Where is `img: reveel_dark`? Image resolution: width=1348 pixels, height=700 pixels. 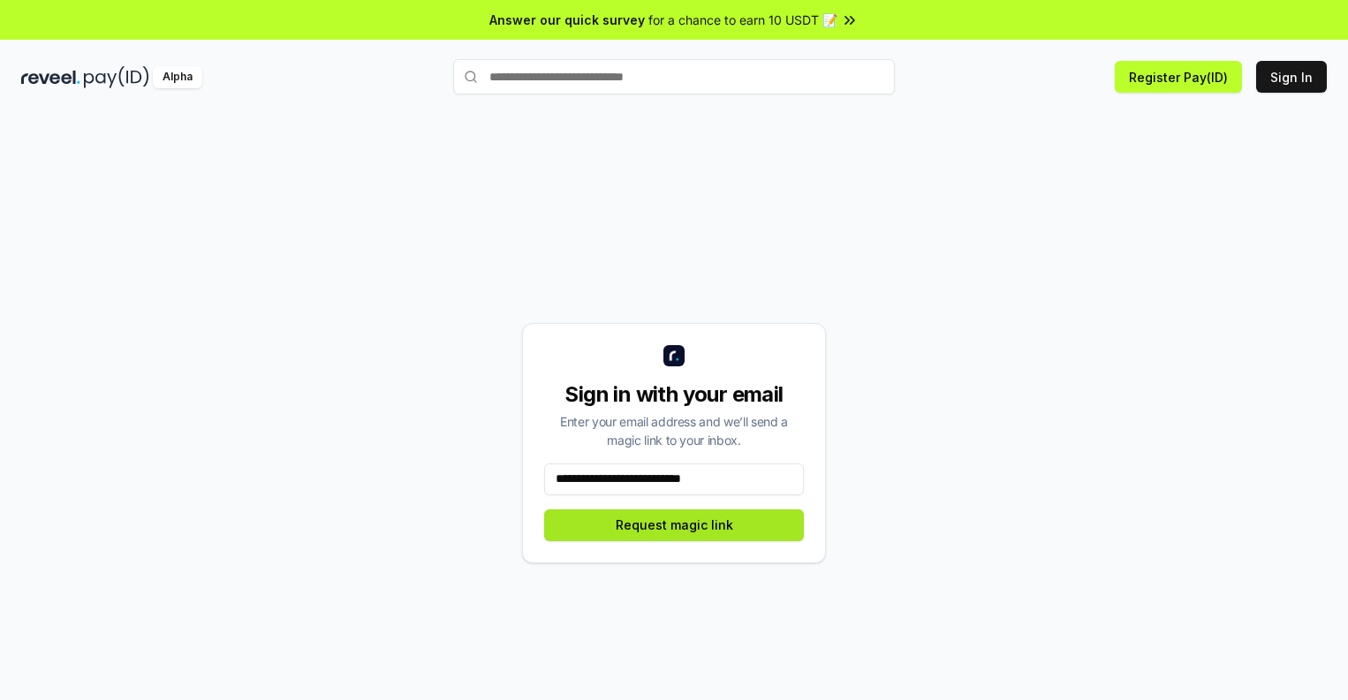
img: reveel_dark is located at coordinates (50, 77).